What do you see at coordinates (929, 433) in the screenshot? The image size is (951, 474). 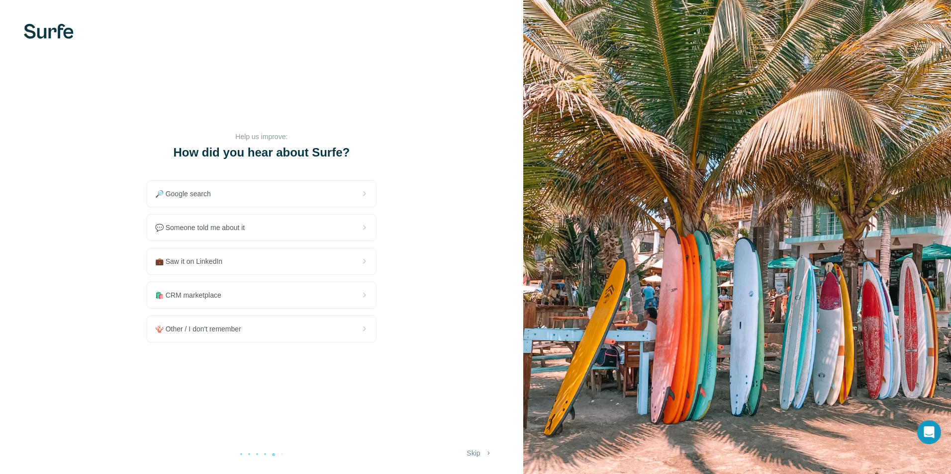 I see `div: Open Intercom Messenger` at bounding box center [929, 433].